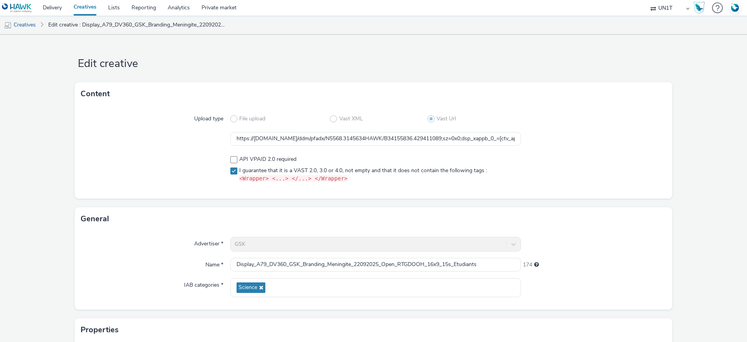 The image size is (747, 342). Describe the element at coordinates (268, 159) in the screenshot. I see `span: API VPAID 2.0 required` at that location.